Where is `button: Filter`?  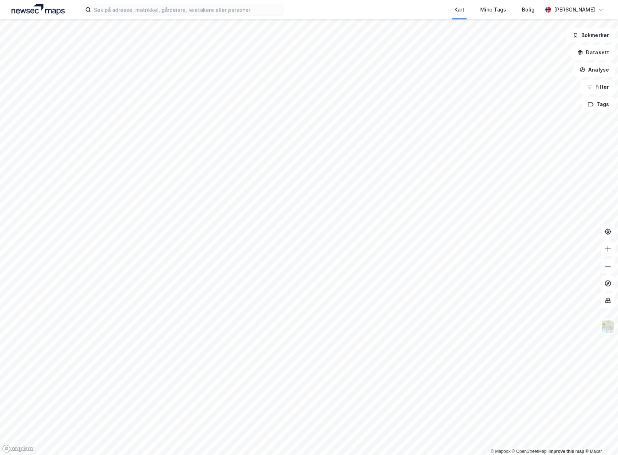
button: Filter is located at coordinates (598, 87).